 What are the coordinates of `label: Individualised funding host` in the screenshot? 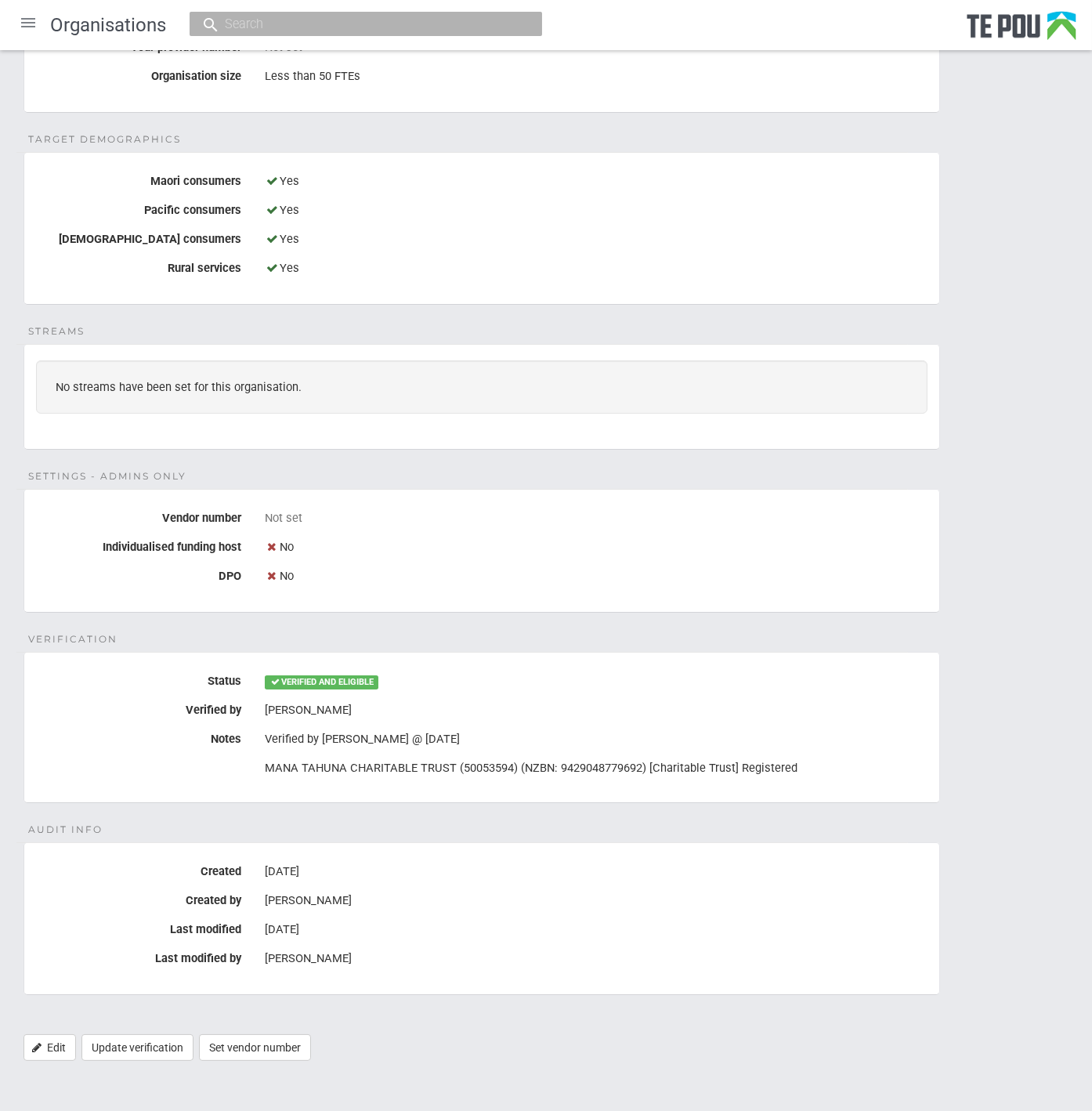 It's located at (138, 544).